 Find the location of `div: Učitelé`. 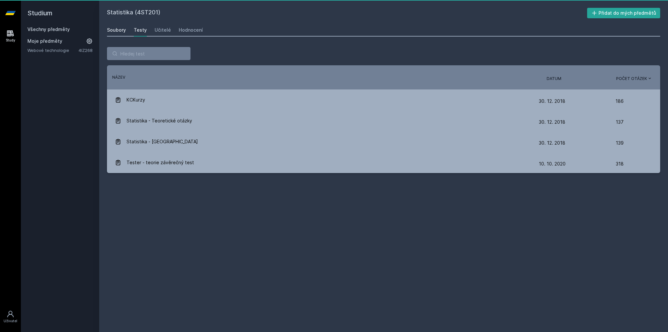

div: Učitelé is located at coordinates (163, 30).